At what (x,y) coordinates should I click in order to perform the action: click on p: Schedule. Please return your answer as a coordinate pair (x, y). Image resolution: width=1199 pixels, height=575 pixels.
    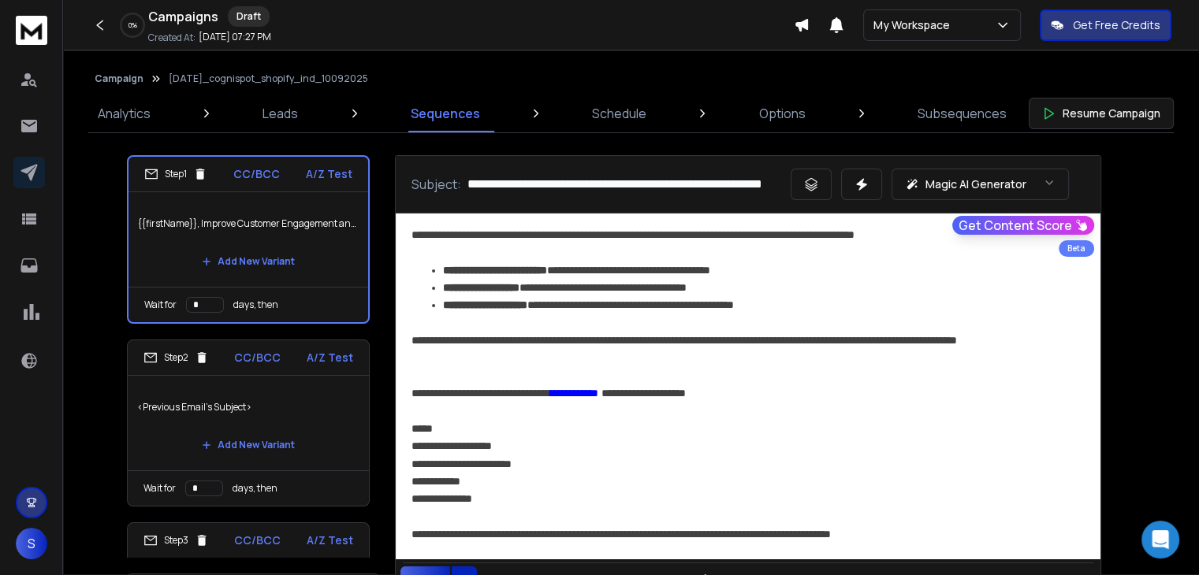
    Looking at the image, I should click on (619, 113).